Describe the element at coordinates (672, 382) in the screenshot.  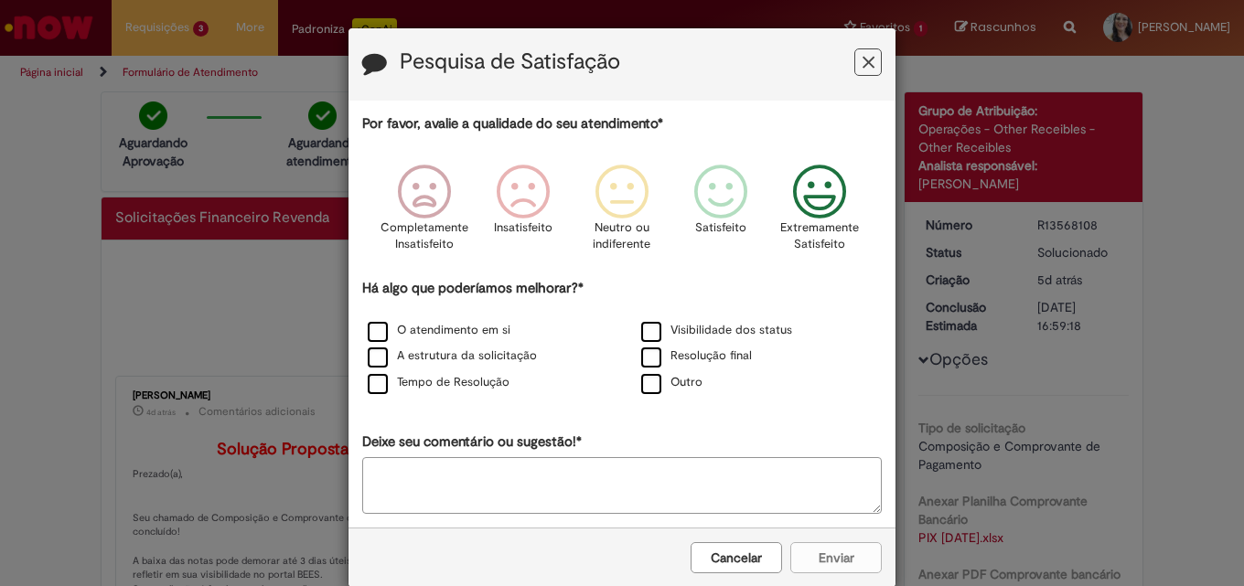
I see `label: Outro` at that location.